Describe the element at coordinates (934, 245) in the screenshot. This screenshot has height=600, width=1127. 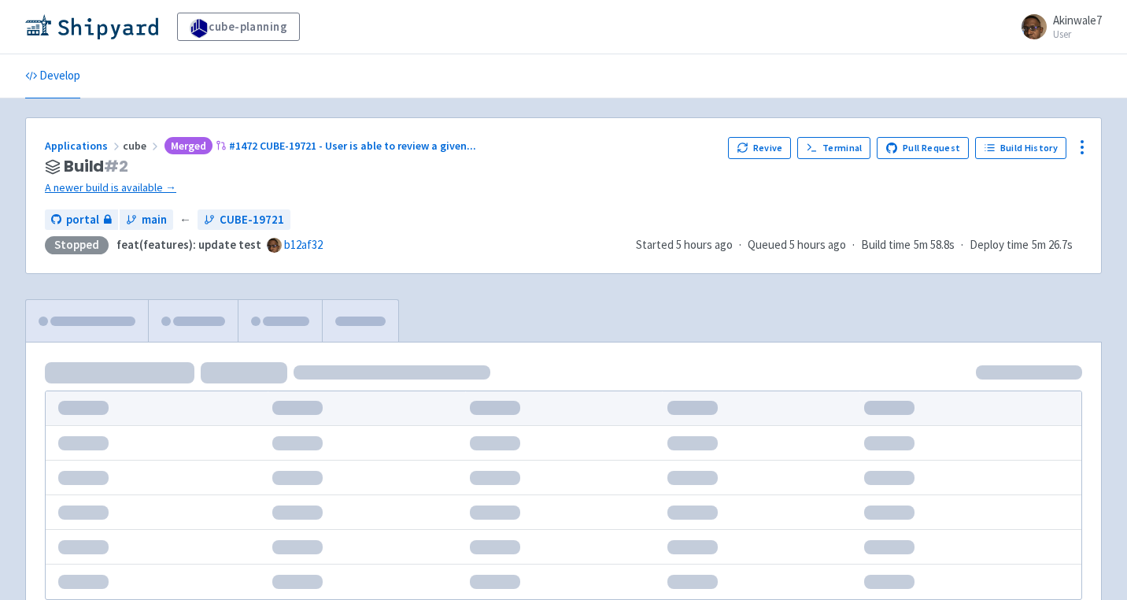
I see `span: 5m 58.8s` at that location.